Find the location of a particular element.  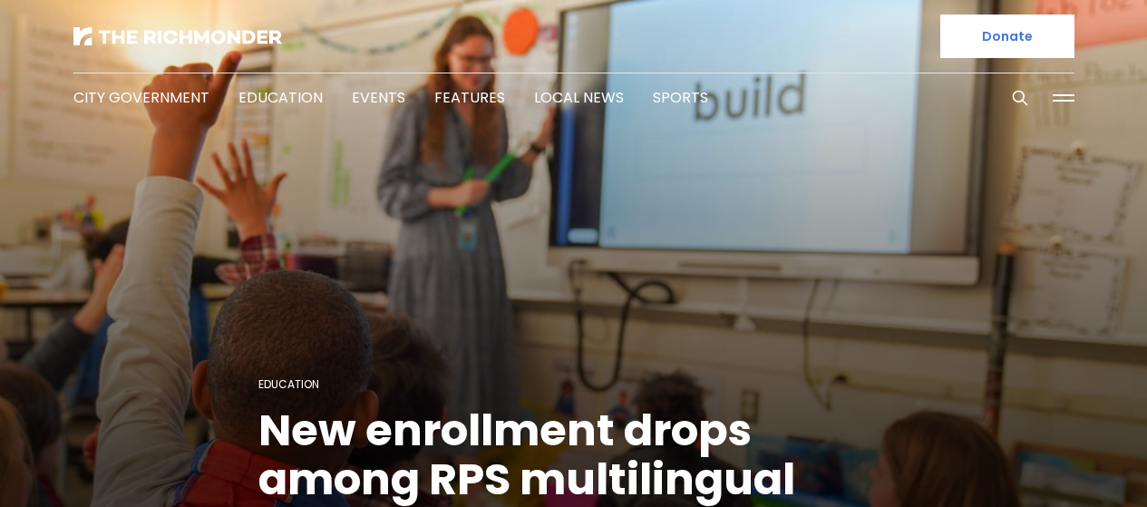

a: Local News is located at coordinates (579, 97).